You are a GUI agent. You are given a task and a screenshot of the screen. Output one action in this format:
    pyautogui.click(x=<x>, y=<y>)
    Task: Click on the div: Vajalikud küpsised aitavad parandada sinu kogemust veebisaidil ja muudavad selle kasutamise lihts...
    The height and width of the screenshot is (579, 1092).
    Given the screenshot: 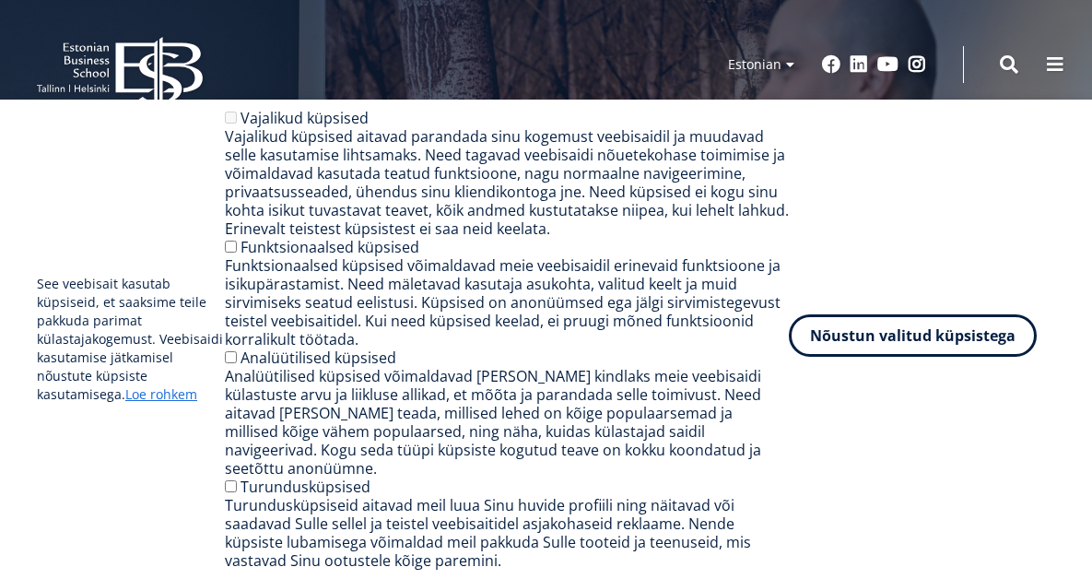 What is the action you would take?
    pyautogui.click(x=507, y=182)
    